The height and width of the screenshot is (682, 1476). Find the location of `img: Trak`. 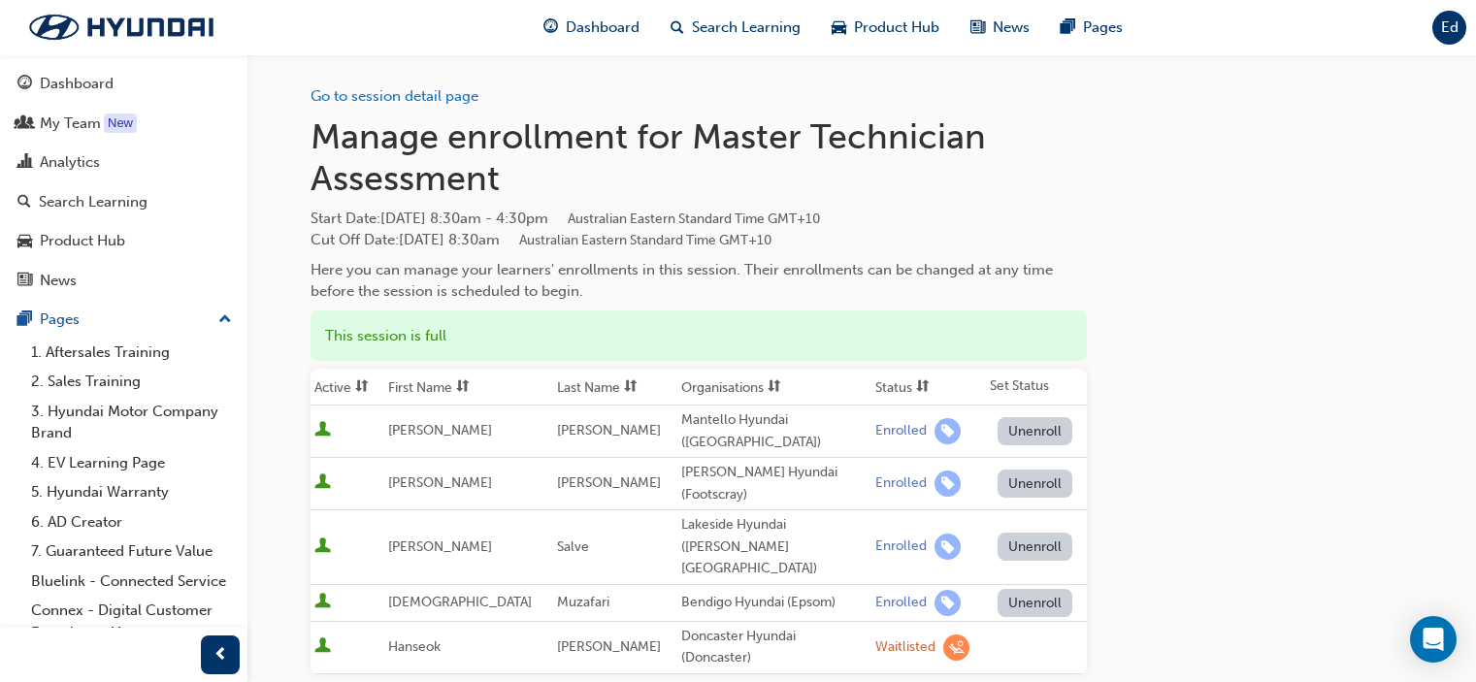

img: Trak is located at coordinates (121, 27).